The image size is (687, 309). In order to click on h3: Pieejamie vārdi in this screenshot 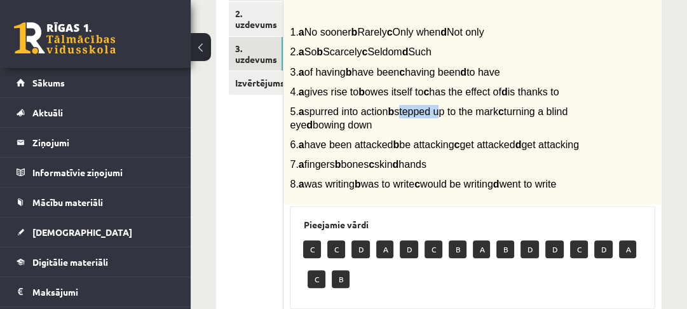, I will do `click(473, 224)`.